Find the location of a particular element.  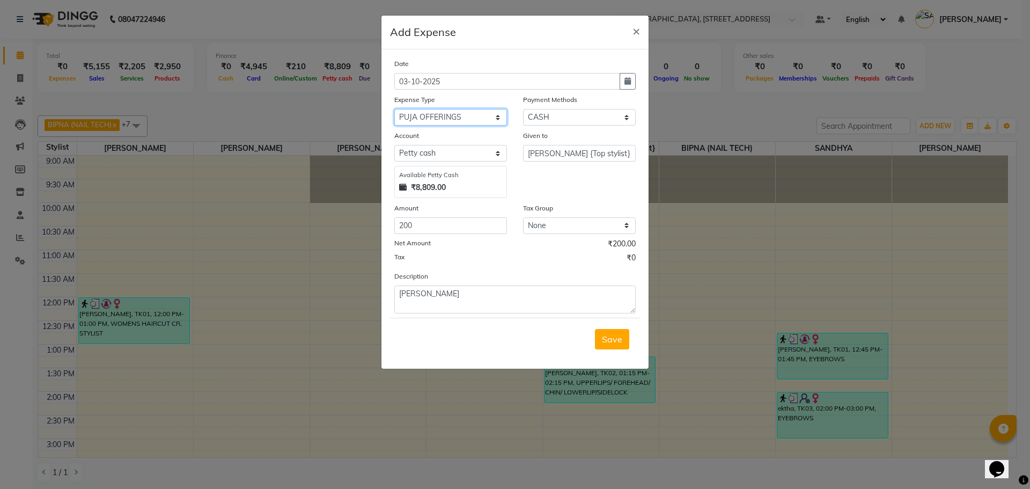

span: ₹0 is located at coordinates (631, 259).